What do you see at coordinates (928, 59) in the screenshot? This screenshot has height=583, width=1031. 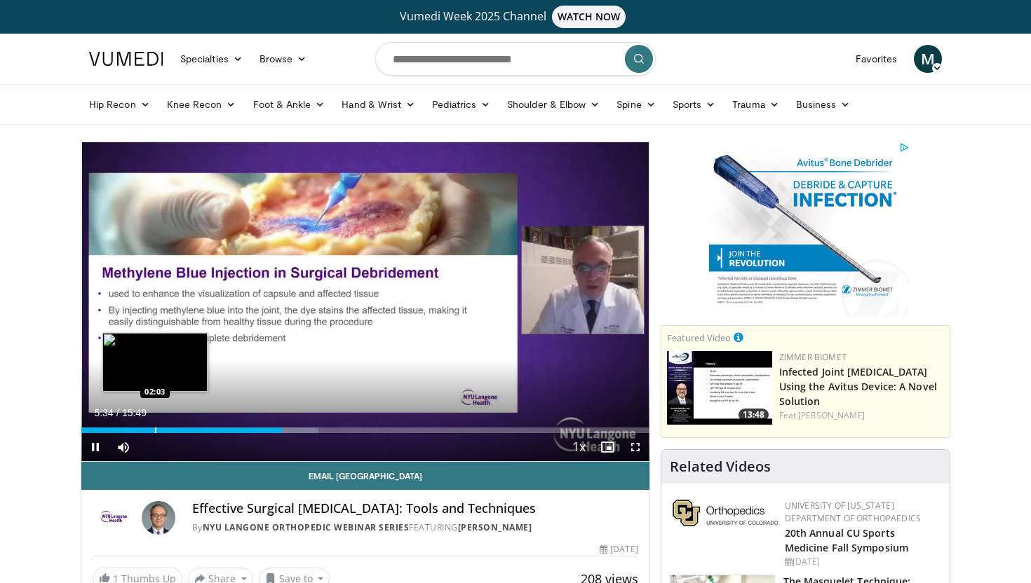 I see `span: M` at bounding box center [928, 59].